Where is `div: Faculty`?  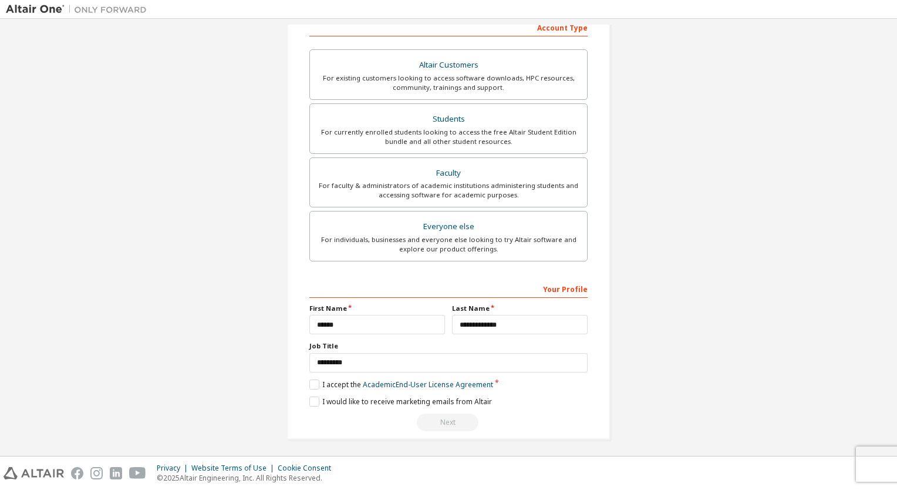
div: Faculty is located at coordinates (449, 173).